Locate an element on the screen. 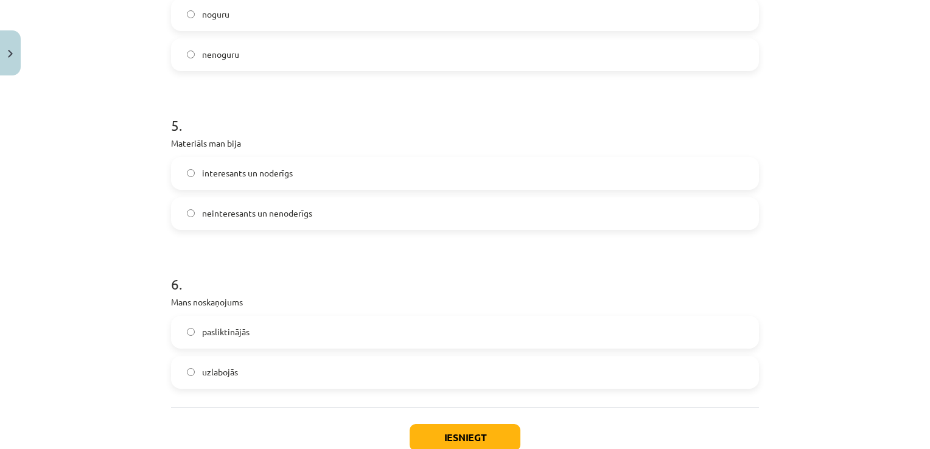  input: pasliktinājās is located at coordinates (191, 332).